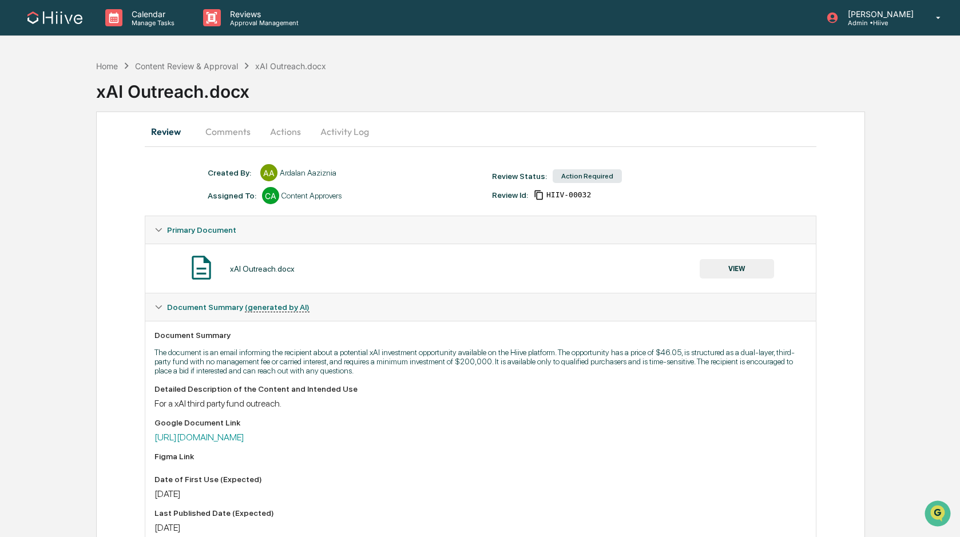 The width and height of the screenshot is (960, 537). What do you see at coordinates (269, 173) in the screenshot?
I see `div: AA` at bounding box center [269, 173].